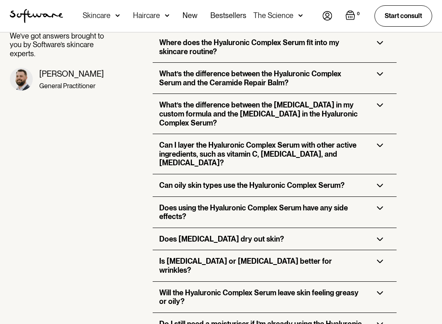 Image resolution: width=442 pixels, height=324 pixels. I want to click on h3: Where does the Hyaluronic Complex Serum fit into my skincare routine?, so click(261, 47).